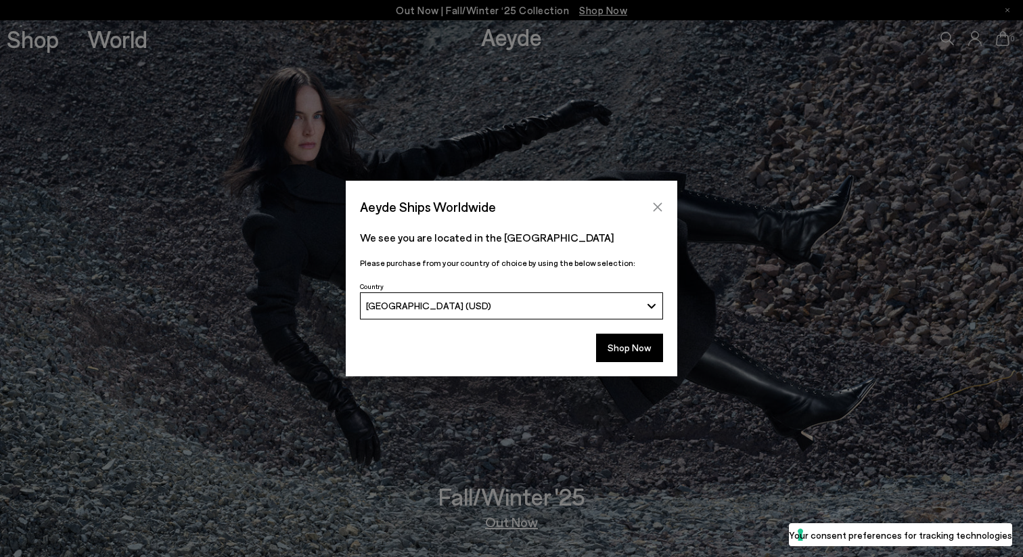  I want to click on span: Aeyde Ships Worldwide, so click(428, 206).